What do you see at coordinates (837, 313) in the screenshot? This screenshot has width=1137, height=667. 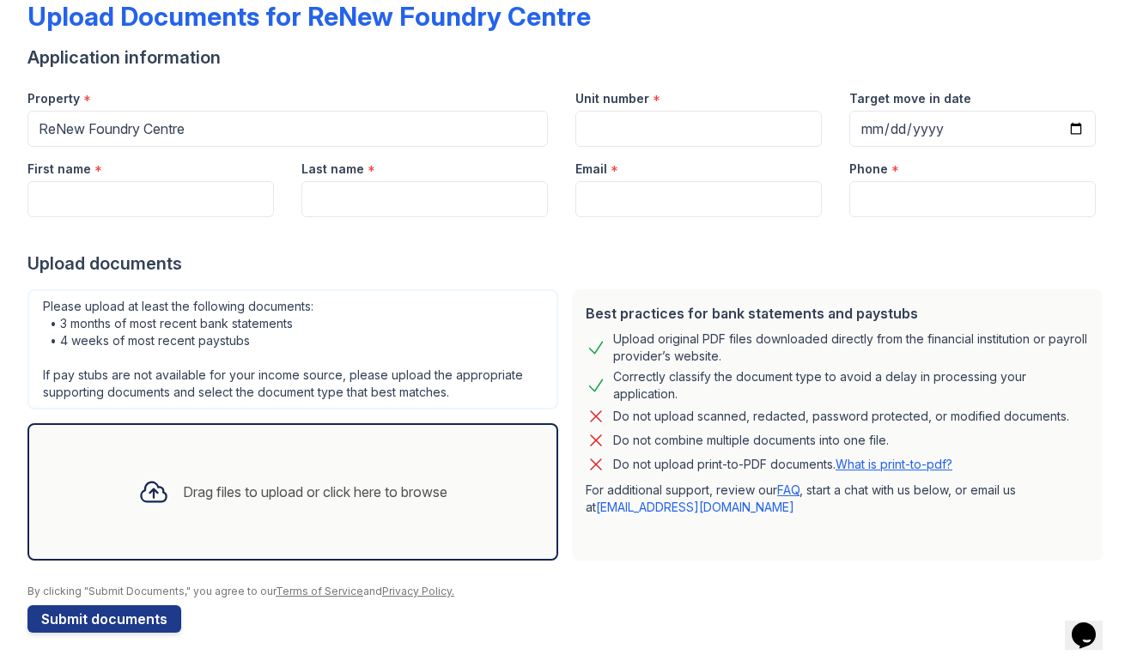 I see `div: Best practices for bank statements and paystubs` at bounding box center [837, 313].